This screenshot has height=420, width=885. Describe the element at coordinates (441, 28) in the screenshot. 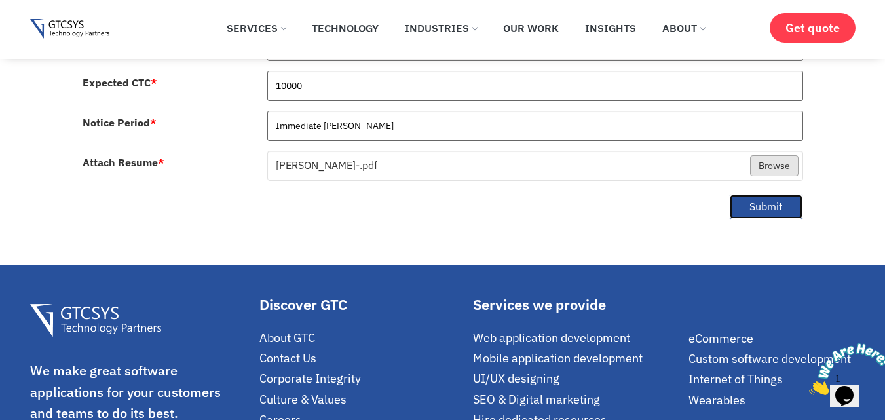

I see `a: Industries` at that location.